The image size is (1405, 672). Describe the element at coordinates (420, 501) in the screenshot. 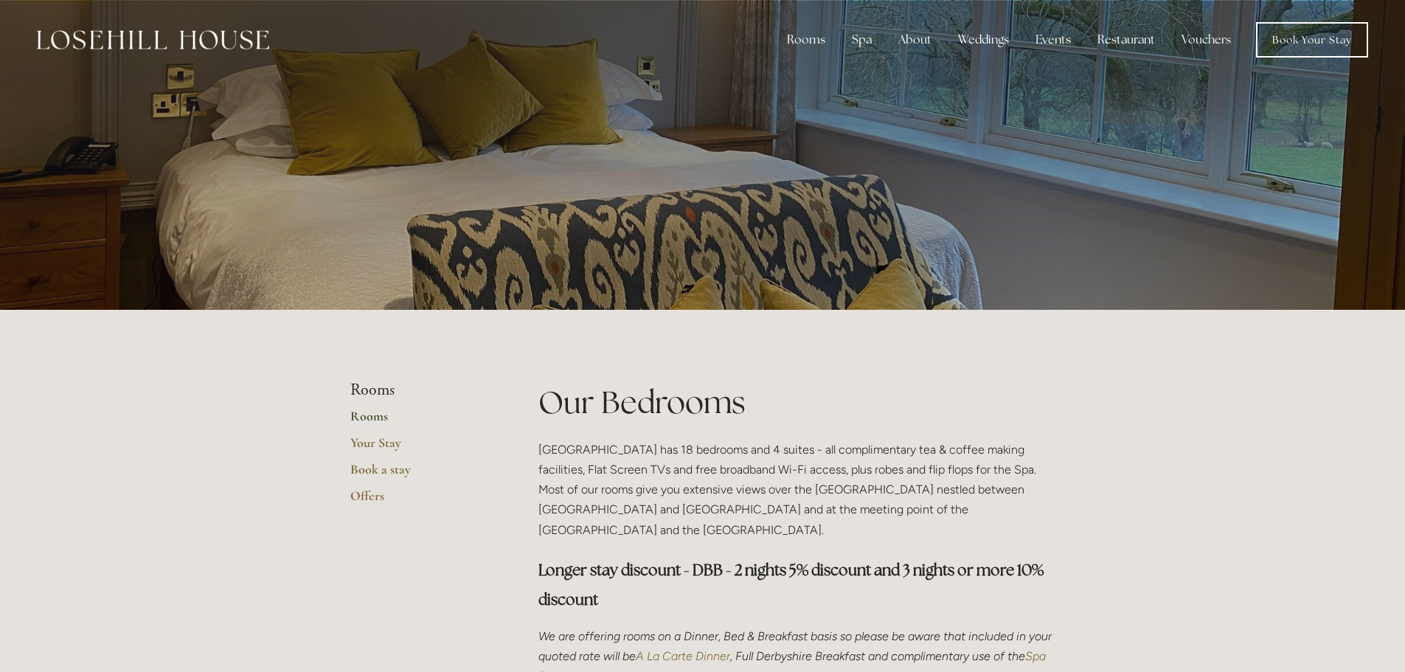

I see `a: Offers` at that location.